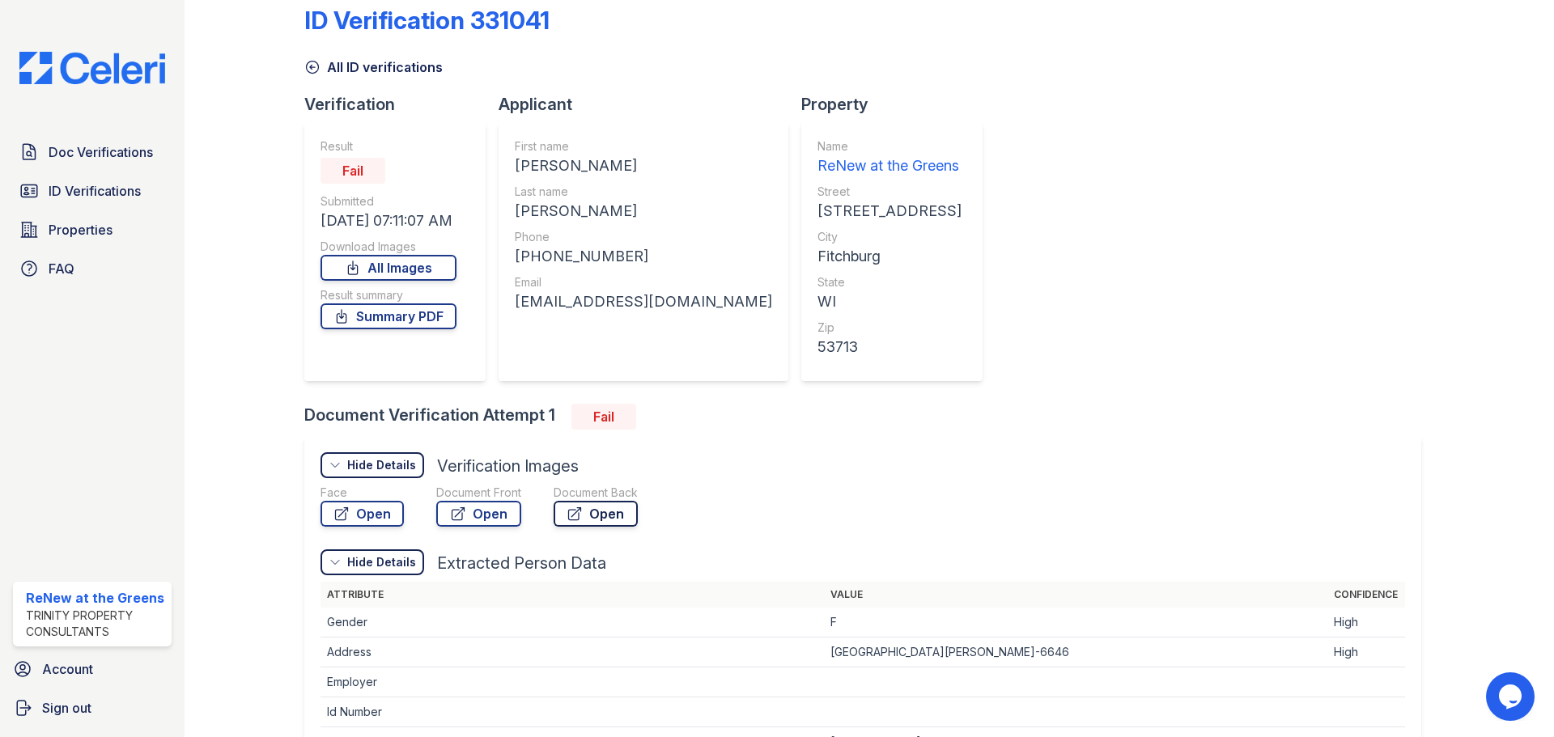 The height and width of the screenshot is (737, 1554). I want to click on div: Submitted, so click(388, 201).